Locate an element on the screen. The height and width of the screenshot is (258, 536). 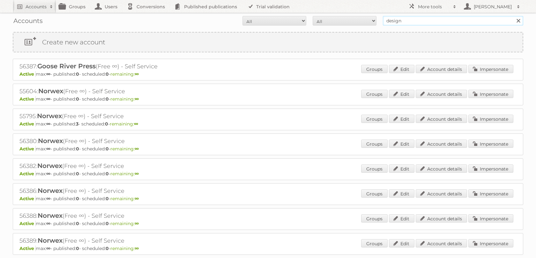
h2: 55795: (Free ∞) - Self Service is located at coordinates (131, 116).